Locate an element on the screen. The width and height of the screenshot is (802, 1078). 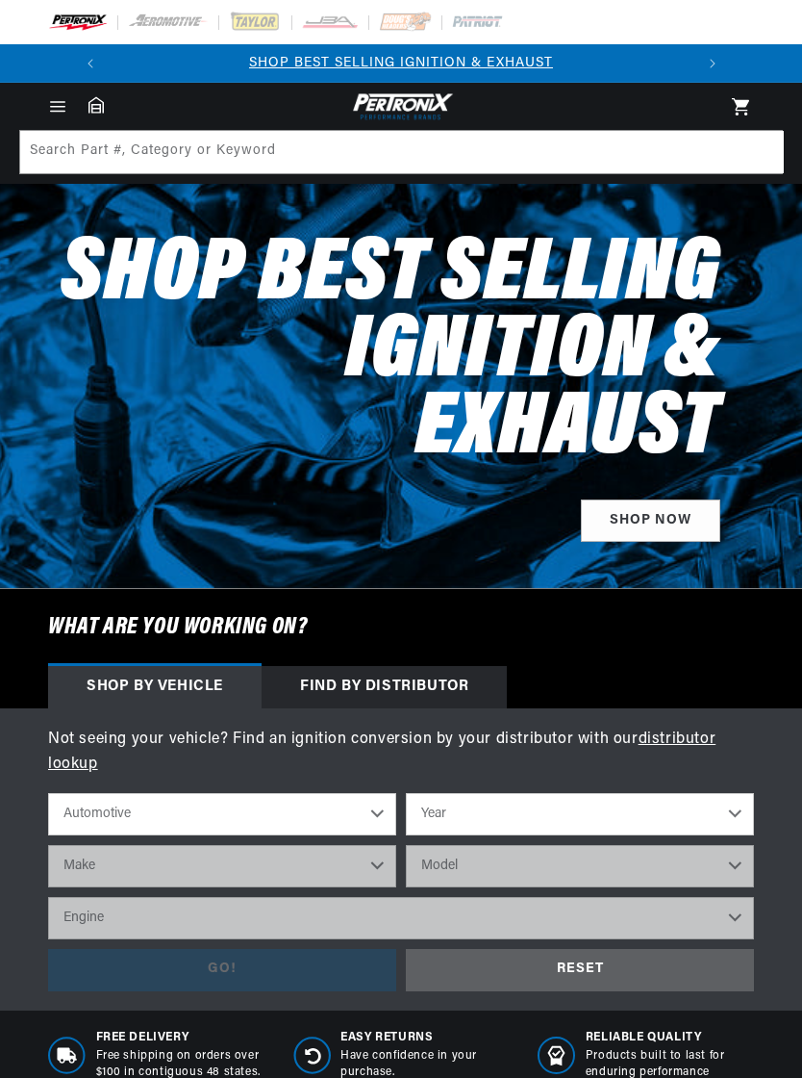
select: Model is located at coordinates (580, 866).